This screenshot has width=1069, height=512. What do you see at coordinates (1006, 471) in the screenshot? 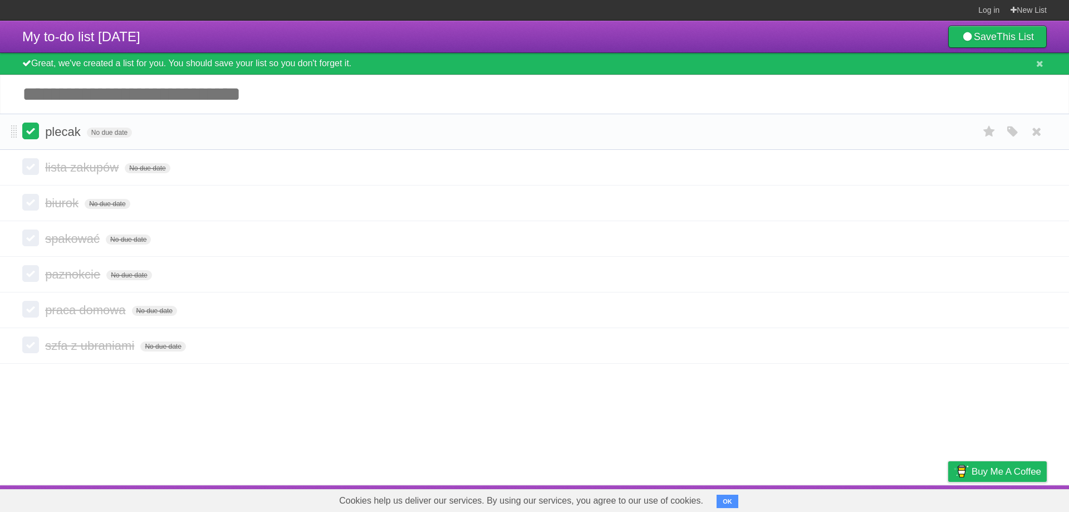
I see `span: Buy me a coffee` at bounding box center [1006, 471].